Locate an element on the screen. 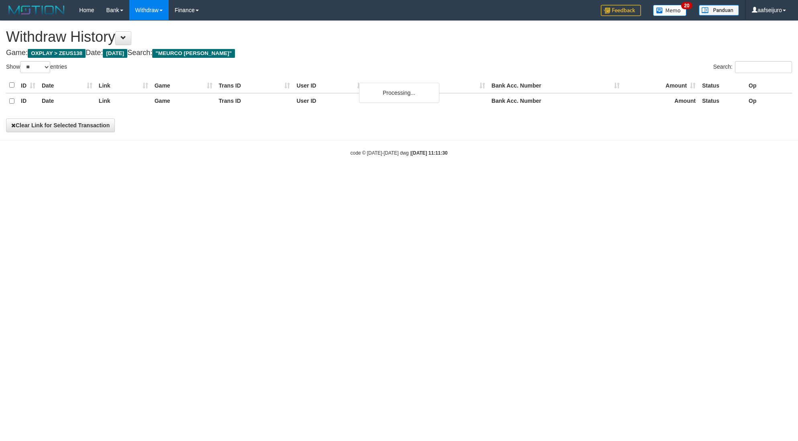 Image resolution: width=798 pixels, height=441 pixels. button: Clear Link for Selected Transaction is located at coordinates (60, 125).